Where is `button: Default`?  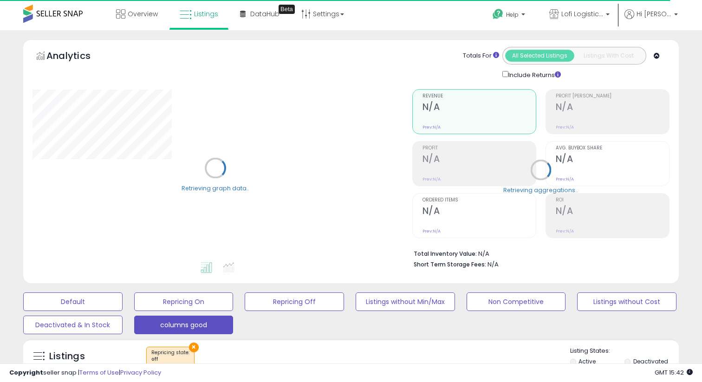
button: Default is located at coordinates (73, 302).